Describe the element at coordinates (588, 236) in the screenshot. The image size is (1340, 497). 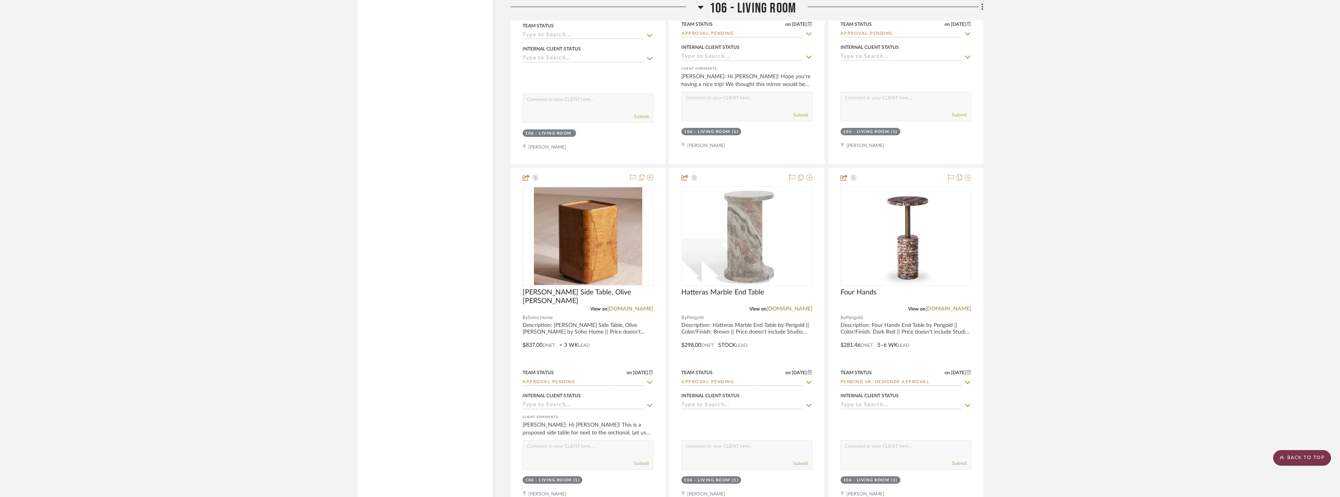
I see `img: Dawson Side Table, Olive Ash Burl` at that location.